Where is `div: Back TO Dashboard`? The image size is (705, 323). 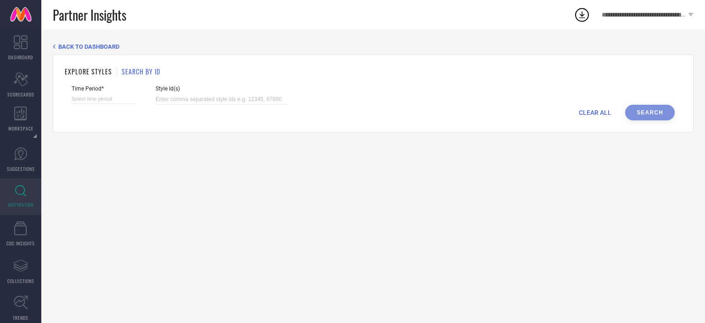 div: Back TO Dashboard is located at coordinates (373, 46).